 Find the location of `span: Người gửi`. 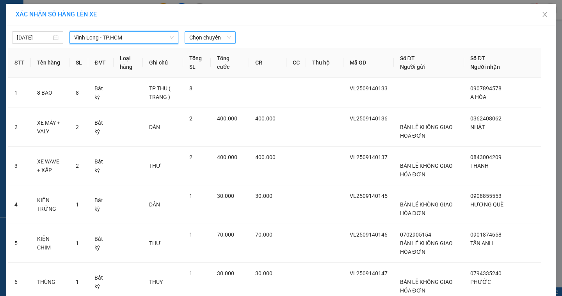

span: Người gửi is located at coordinates (413, 67).